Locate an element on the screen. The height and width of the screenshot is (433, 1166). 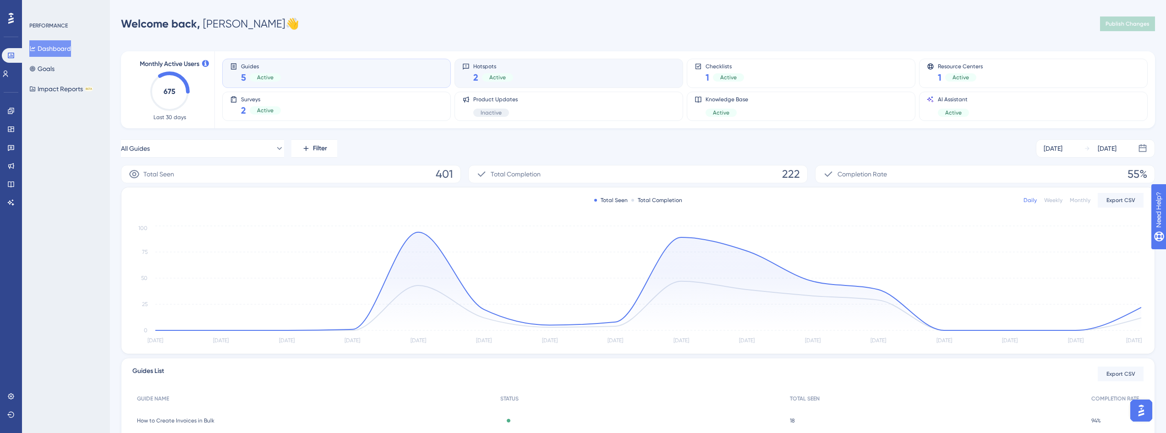
span: 5 is located at coordinates (243, 77).